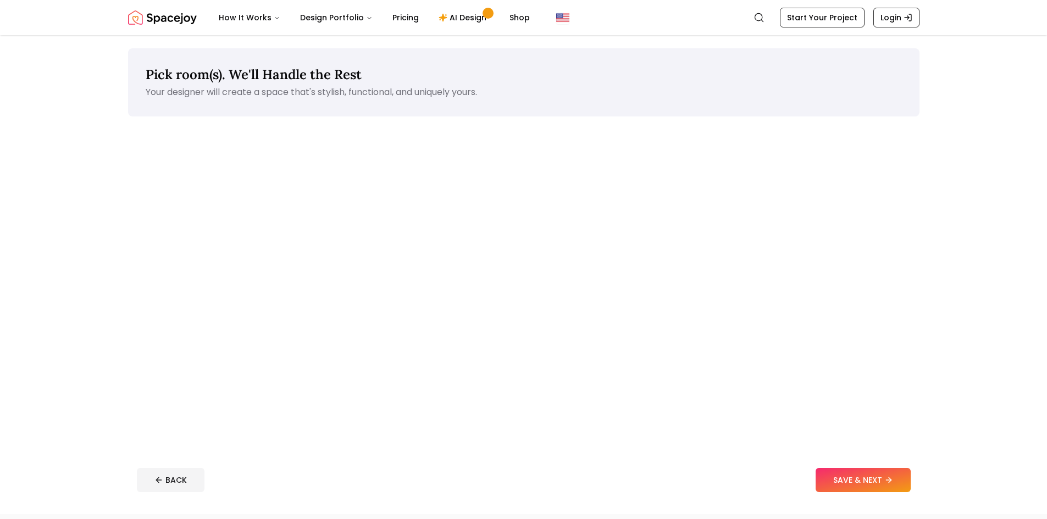  Describe the element at coordinates (406, 18) in the screenshot. I see `a: Pricing` at that location.